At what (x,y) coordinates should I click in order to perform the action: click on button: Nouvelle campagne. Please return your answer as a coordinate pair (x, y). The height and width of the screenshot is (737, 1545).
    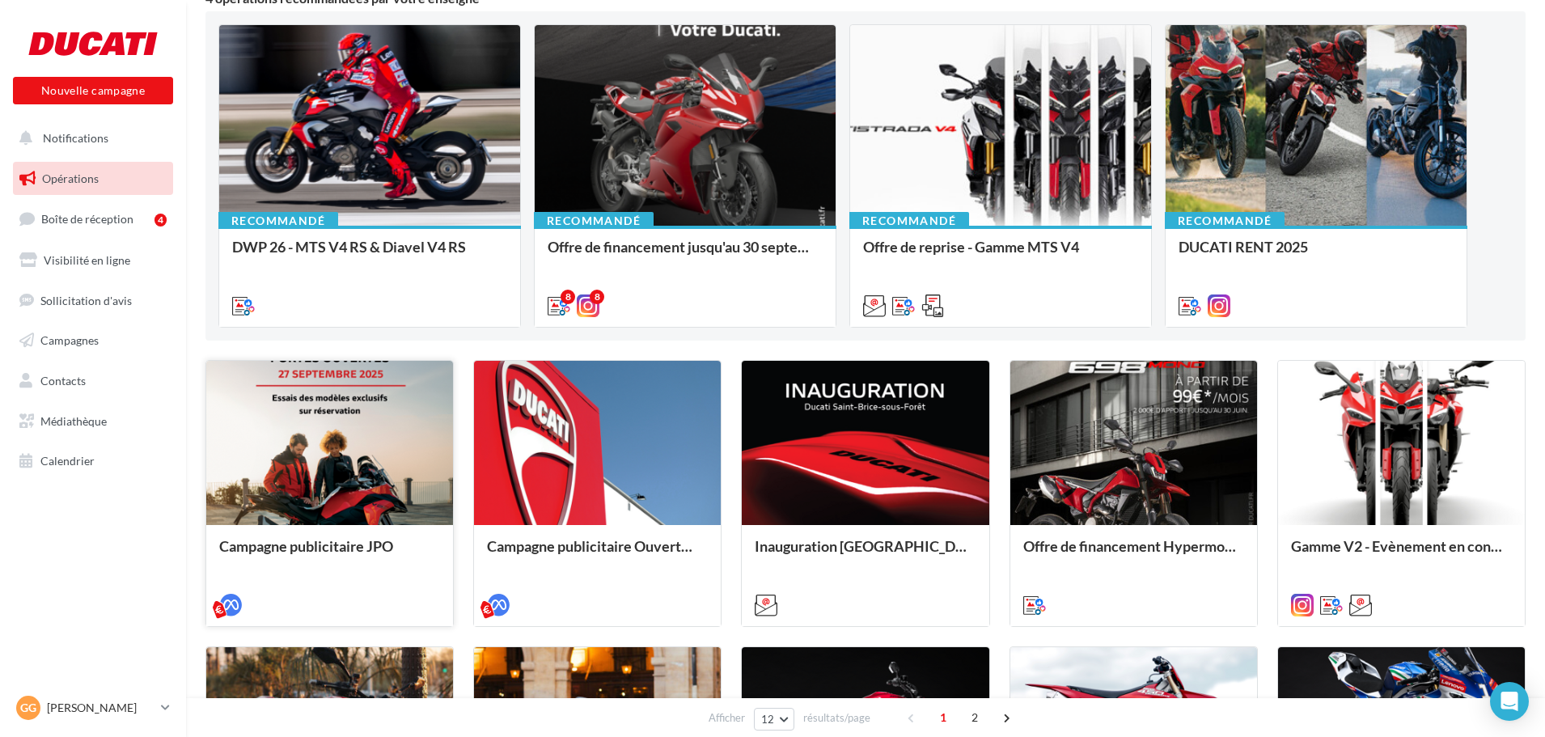
    Looking at the image, I should click on (93, 91).